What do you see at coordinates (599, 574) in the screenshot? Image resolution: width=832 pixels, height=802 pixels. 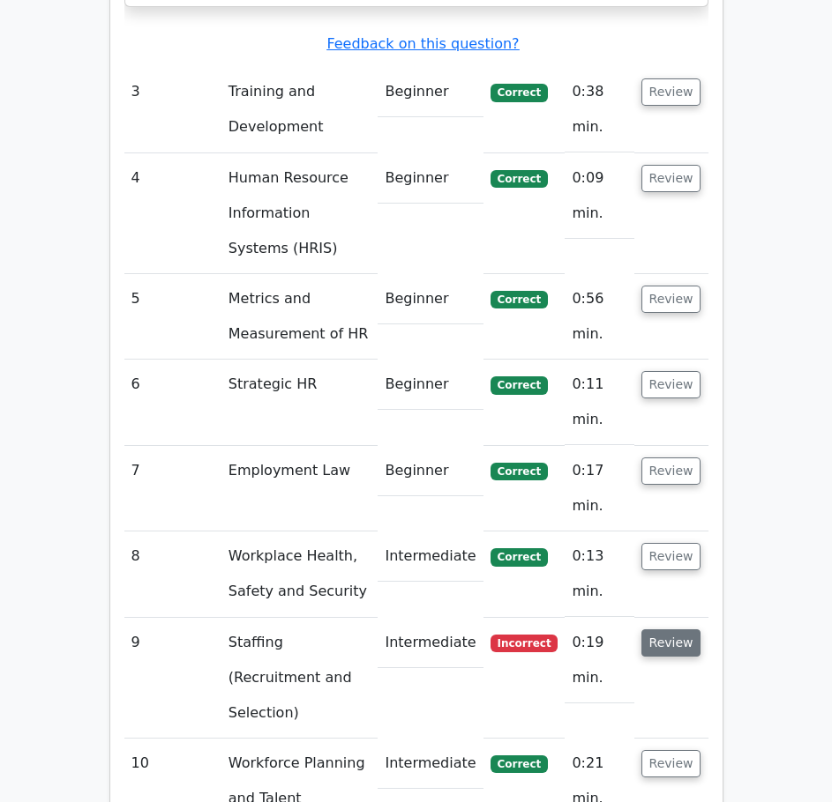 I see `td: 0:13 min.` at bounding box center [599, 574].